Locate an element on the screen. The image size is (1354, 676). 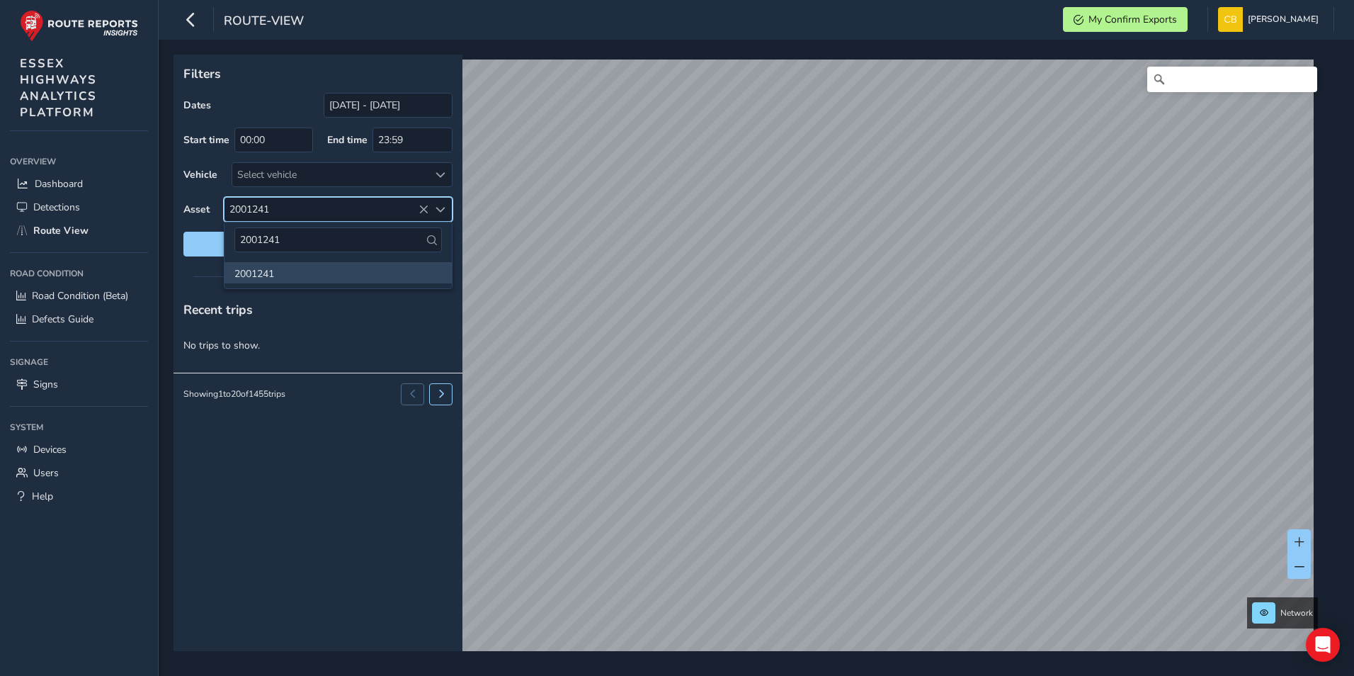
label: Vehicle is located at coordinates (200, 174).